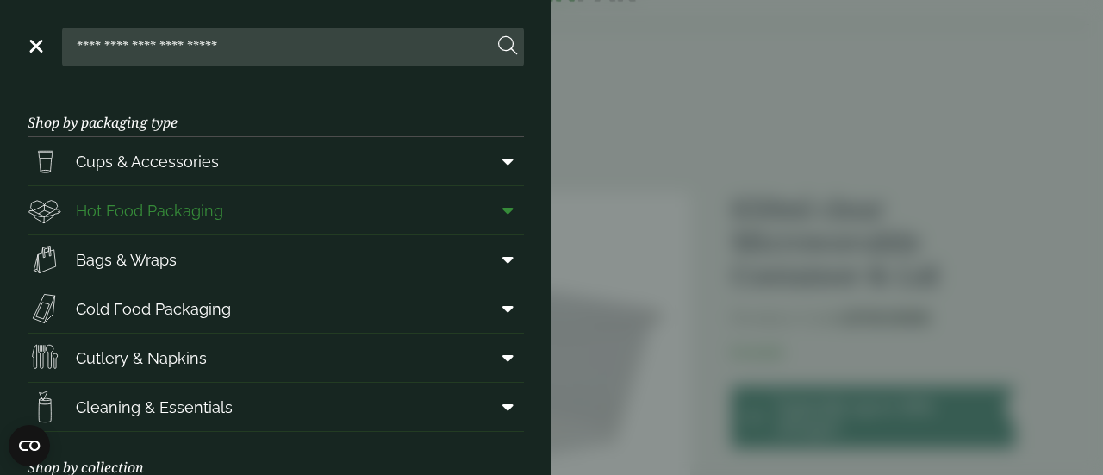  What do you see at coordinates (276, 357) in the screenshot?
I see `a: Cutlery & Napkins` at bounding box center [276, 357].